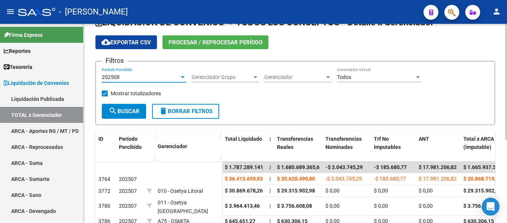 This screenshot has width=507, height=223. Describe the element at coordinates (296, 179) in the screenshot. I see `span: $ 35.620.499,80` at that location.